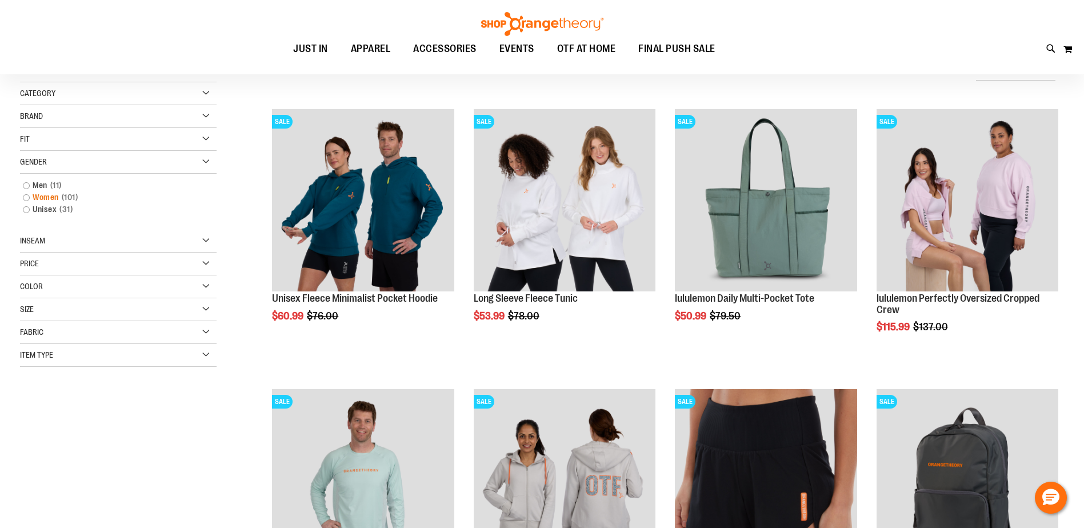 The width and height of the screenshot is (1084, 528). I want to click on button: Hello, have a question? Let’s chat., so click(1051, 498).